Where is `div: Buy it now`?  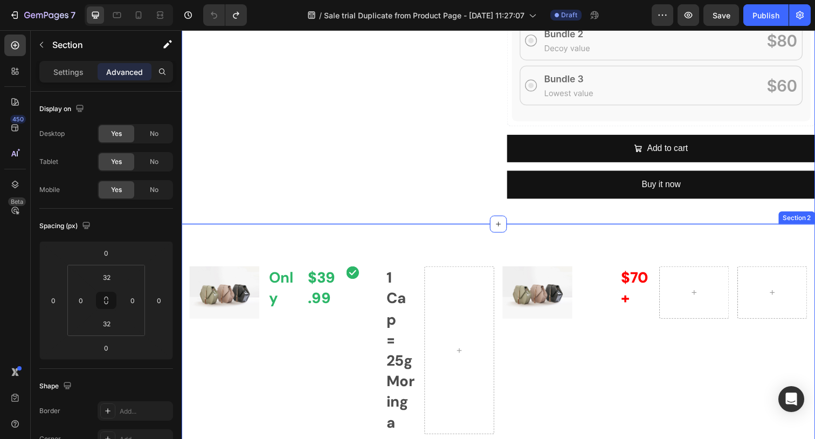
div: Buy it now is located at coordinates (489, 157).